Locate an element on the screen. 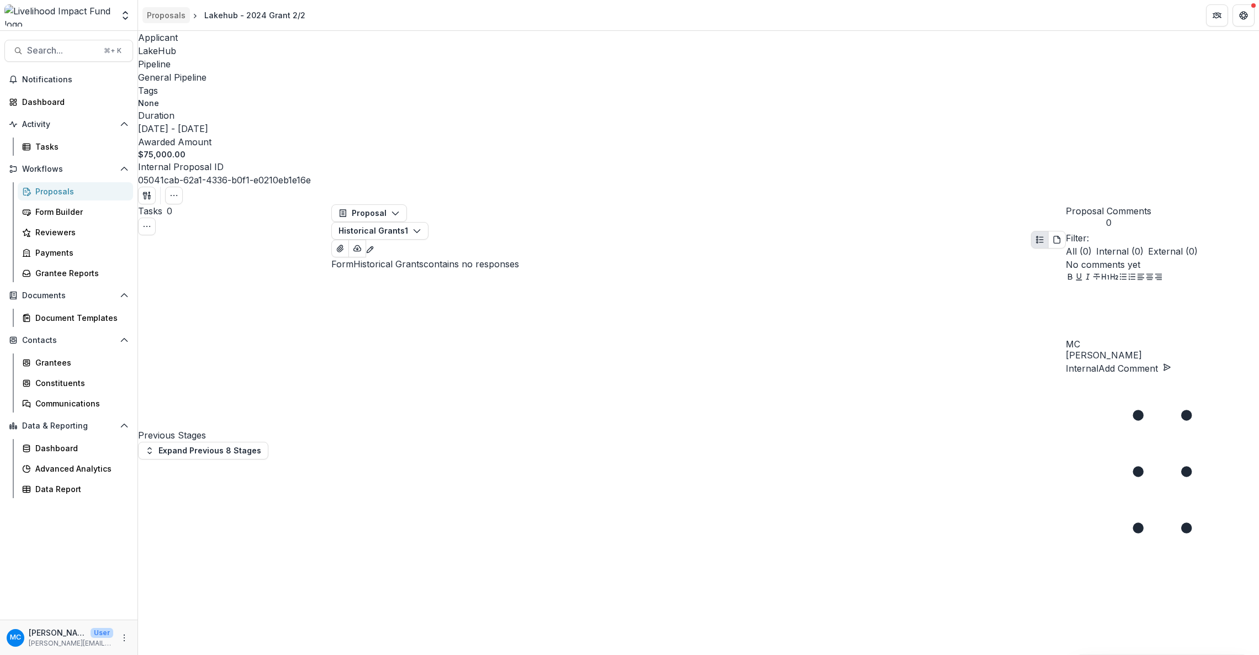 Image resolution: width=1259 pixels, height=655 pixels. div: Grantee Reports is located at coordinates (80, 273).